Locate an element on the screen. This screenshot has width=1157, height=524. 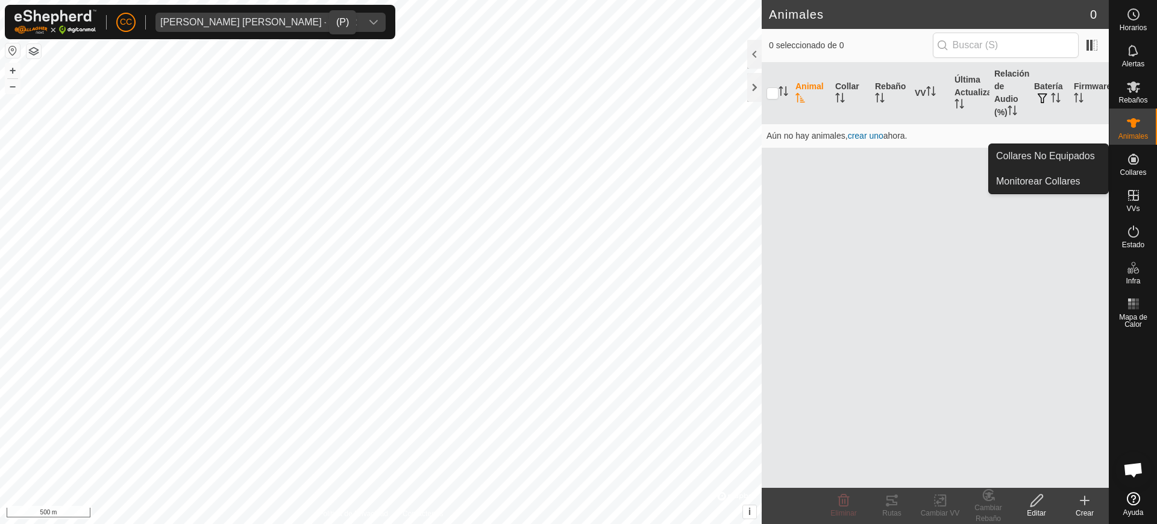
a: Ayuda is located at coordinates (1133, 504).